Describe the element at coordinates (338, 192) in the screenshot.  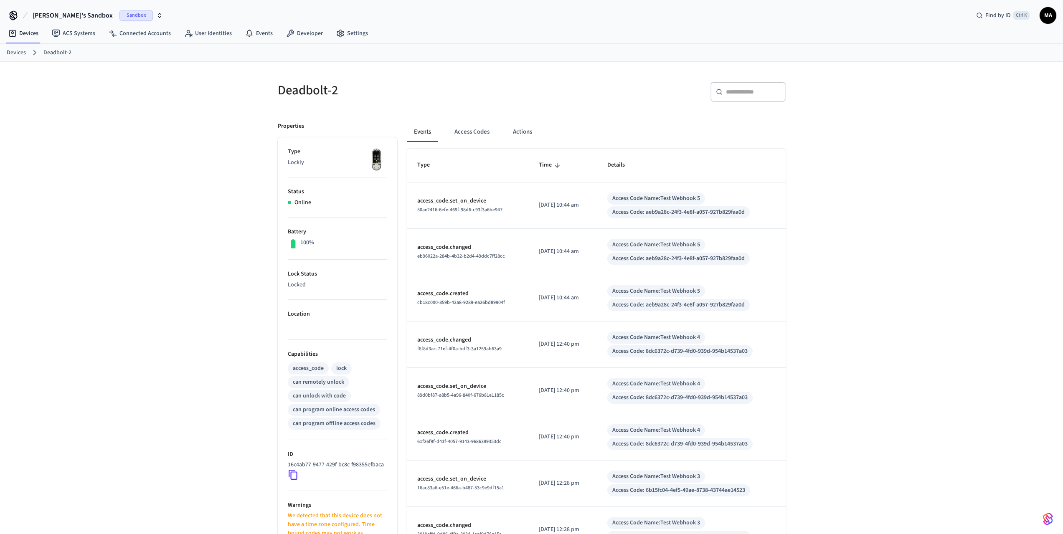
I see `p: Status` at that location.